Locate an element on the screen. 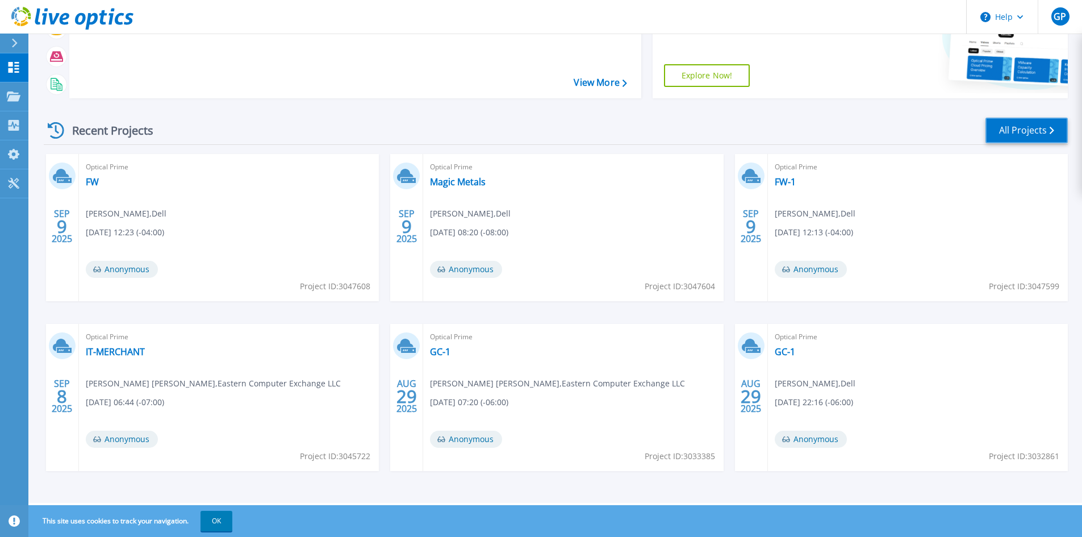 The width and height of the screenshot is (1082, 537). a: IT-MERCHANT is located at coordinates (115, 351).